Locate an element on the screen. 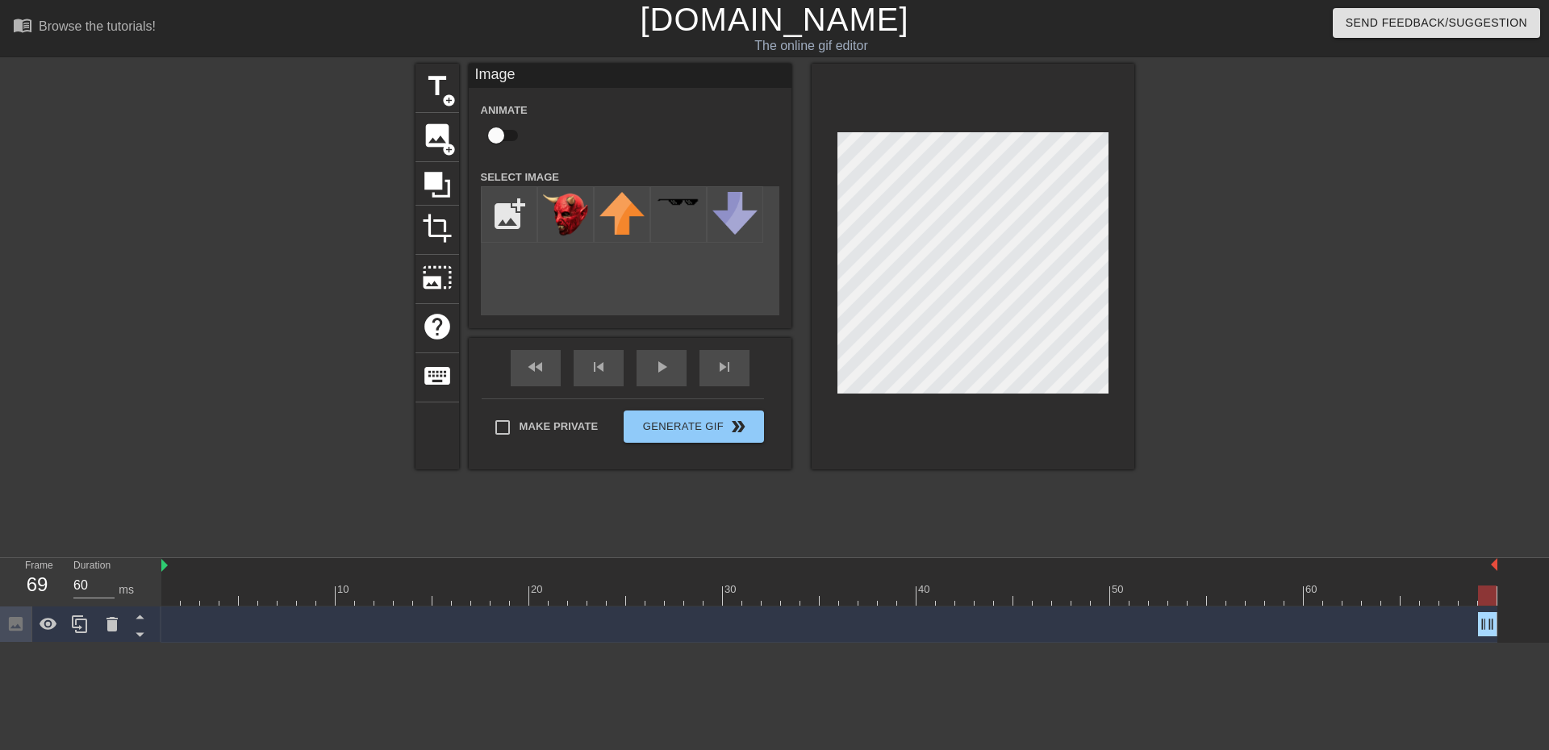  div: 30 is located at coordinates (732, 590).